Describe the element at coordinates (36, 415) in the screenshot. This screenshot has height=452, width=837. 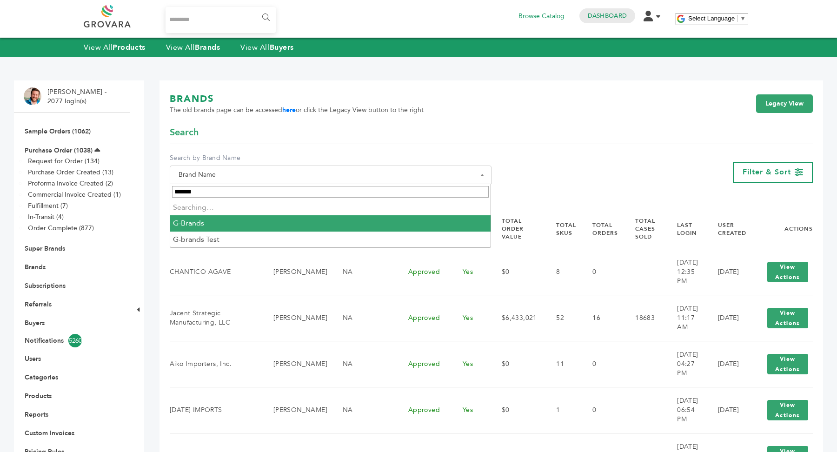
I see `a: Reports` at that location.